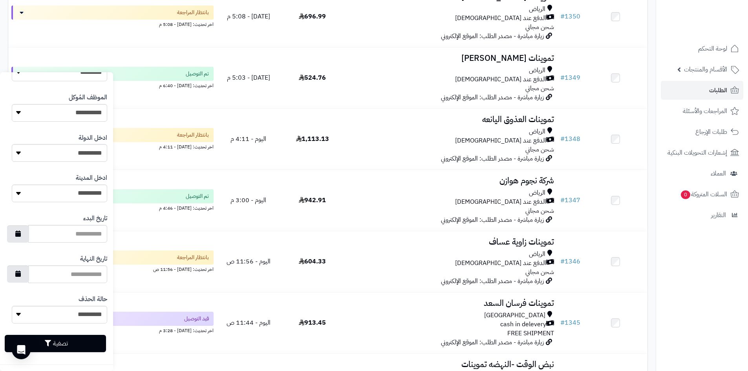 Image resolution: width=748 pixels, height=371 pixels. What do you see at coordinates (450, 364) in the screenshot?
I see `h3: نبض الوقت -النهضه تموينات` at bounding box center [450, 364].